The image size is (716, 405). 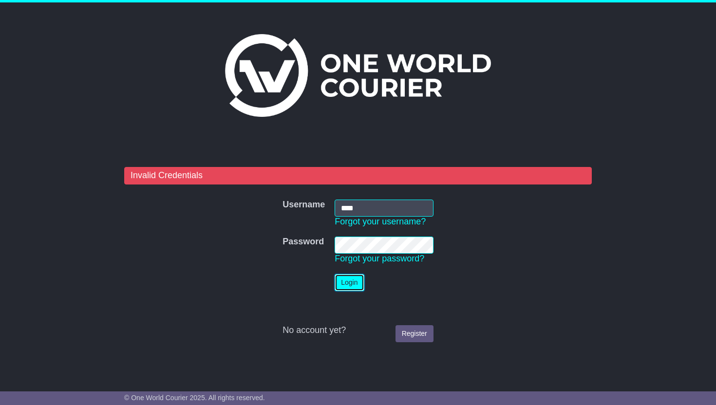 What do you see at coordinates (194, 398) in the screenshot?
I see `span: © One World Courier 2025. All rights reserved.` at bounding box center [194, 398].